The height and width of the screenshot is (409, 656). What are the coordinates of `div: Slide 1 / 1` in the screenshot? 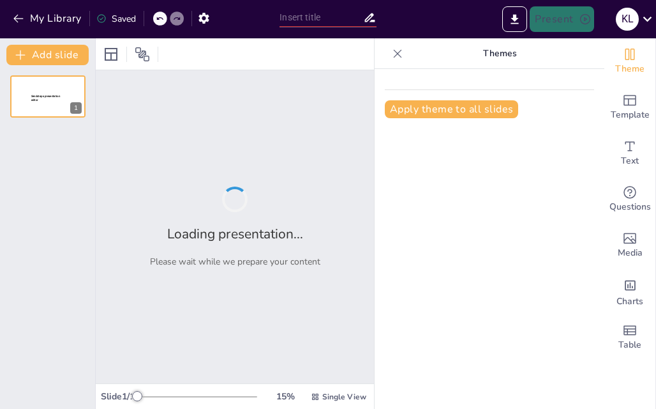 It's located at (117, 396).